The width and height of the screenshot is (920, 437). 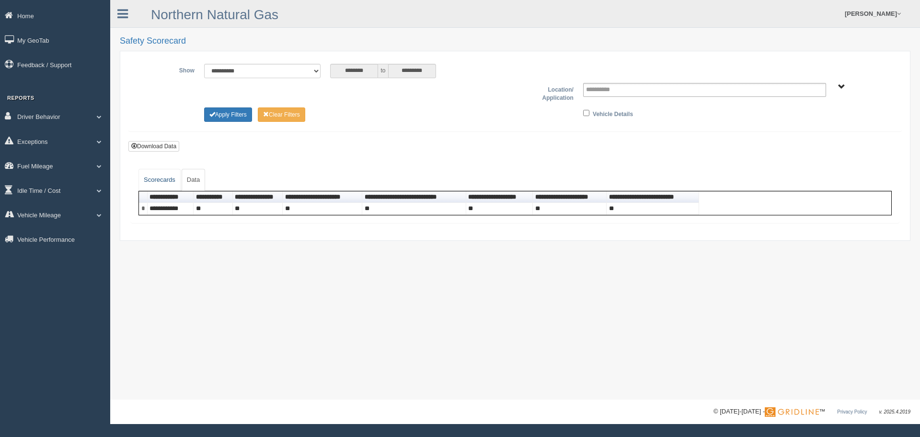 I want to click on a: Northern Natural Gas, so click(x=215, y=14).